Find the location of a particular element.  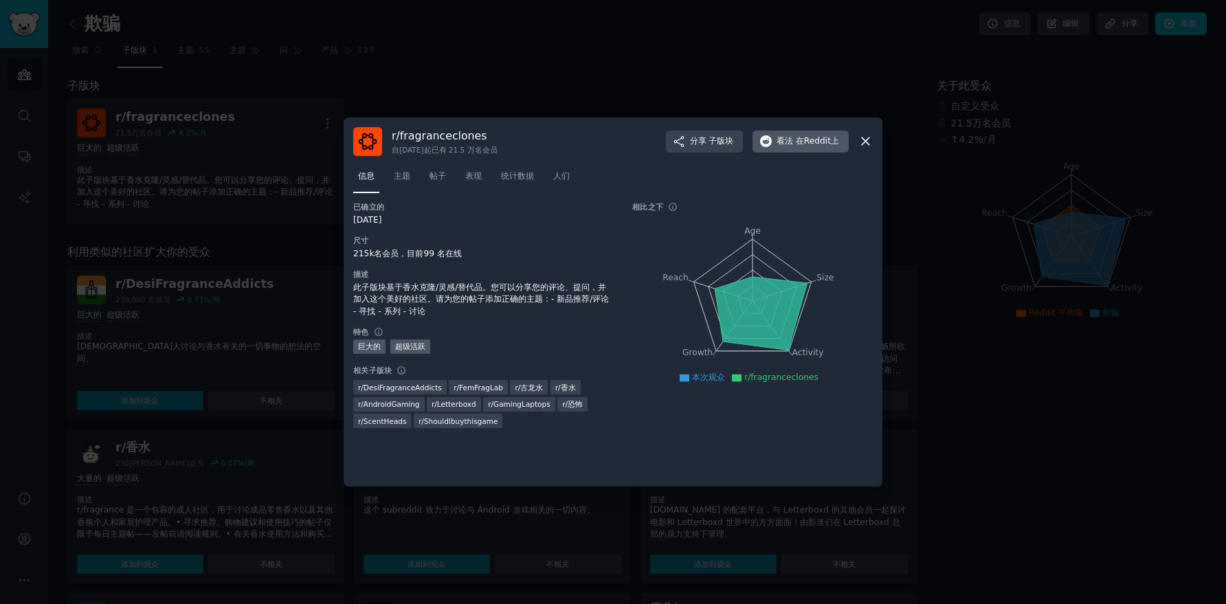

a: 信息 is located at coordinates (366, 179).